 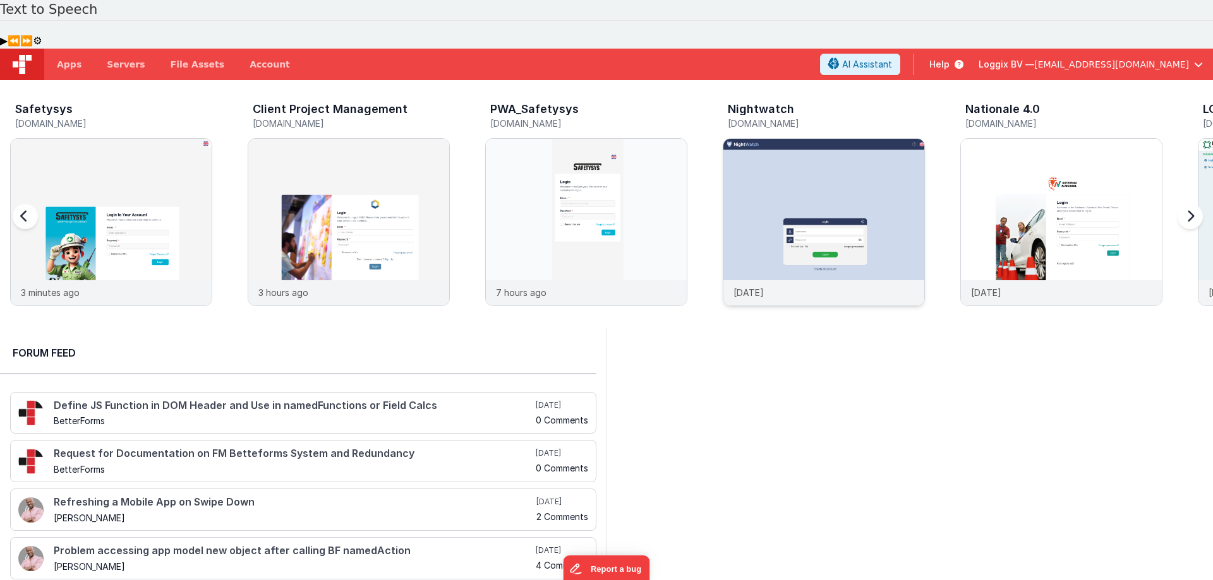 What do you see at coordinates (44, 109) in the screenshot?
I see `h3: Safetysys` at bounding box center [44, 109].